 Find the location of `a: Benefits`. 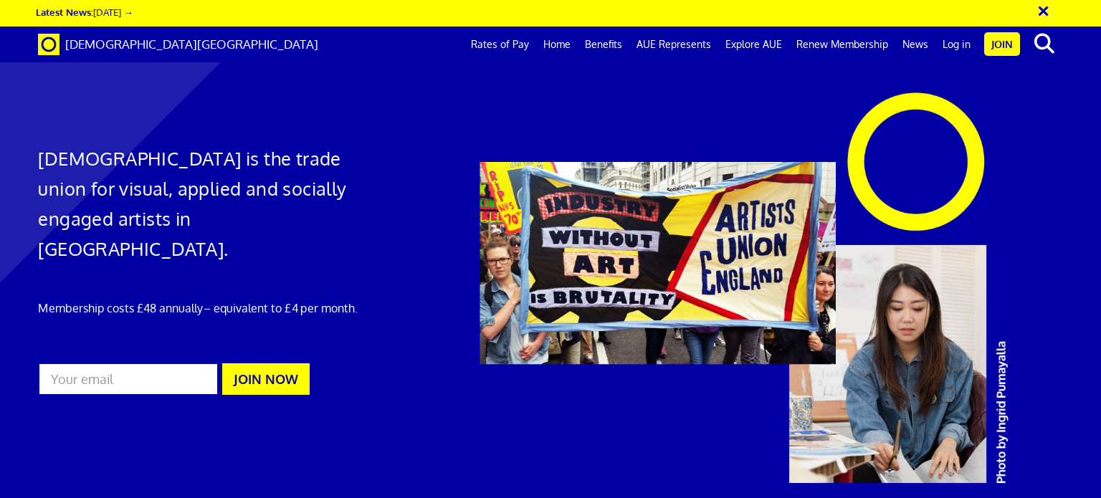

a: Benefits is located at coordinates (603, 44).